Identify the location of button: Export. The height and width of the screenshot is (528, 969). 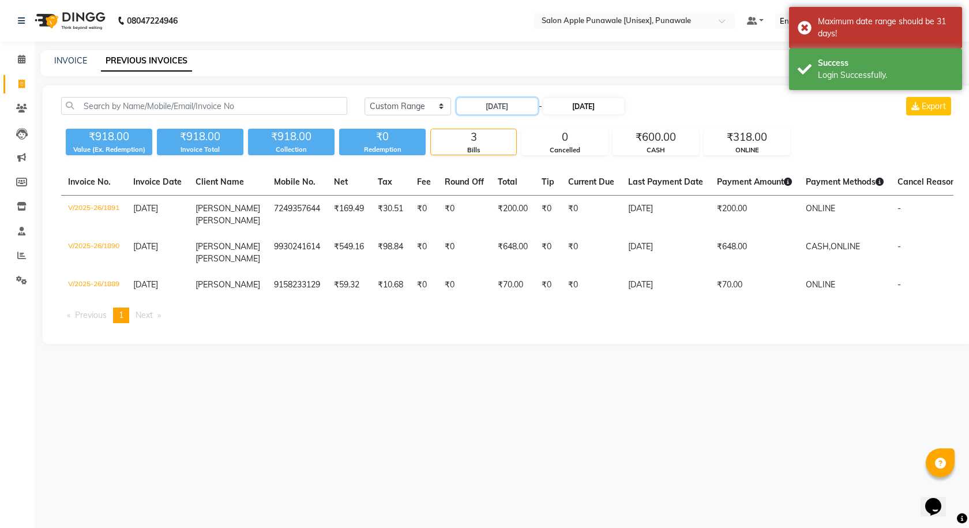
(929, 106).